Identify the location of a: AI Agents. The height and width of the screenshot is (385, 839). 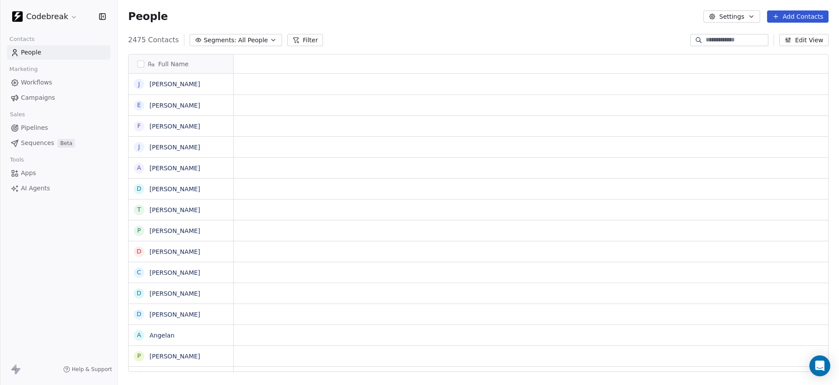
(58, 188).